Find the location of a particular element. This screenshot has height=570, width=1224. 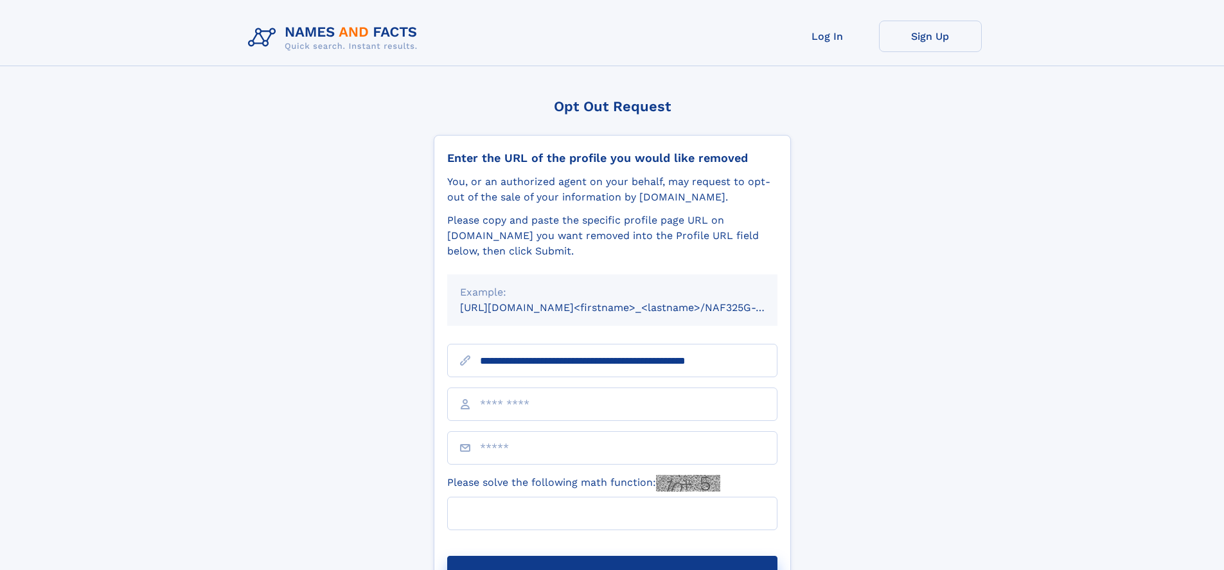

div: Enter the URL of the profile you would like removed is located at coordinates (612, 158).